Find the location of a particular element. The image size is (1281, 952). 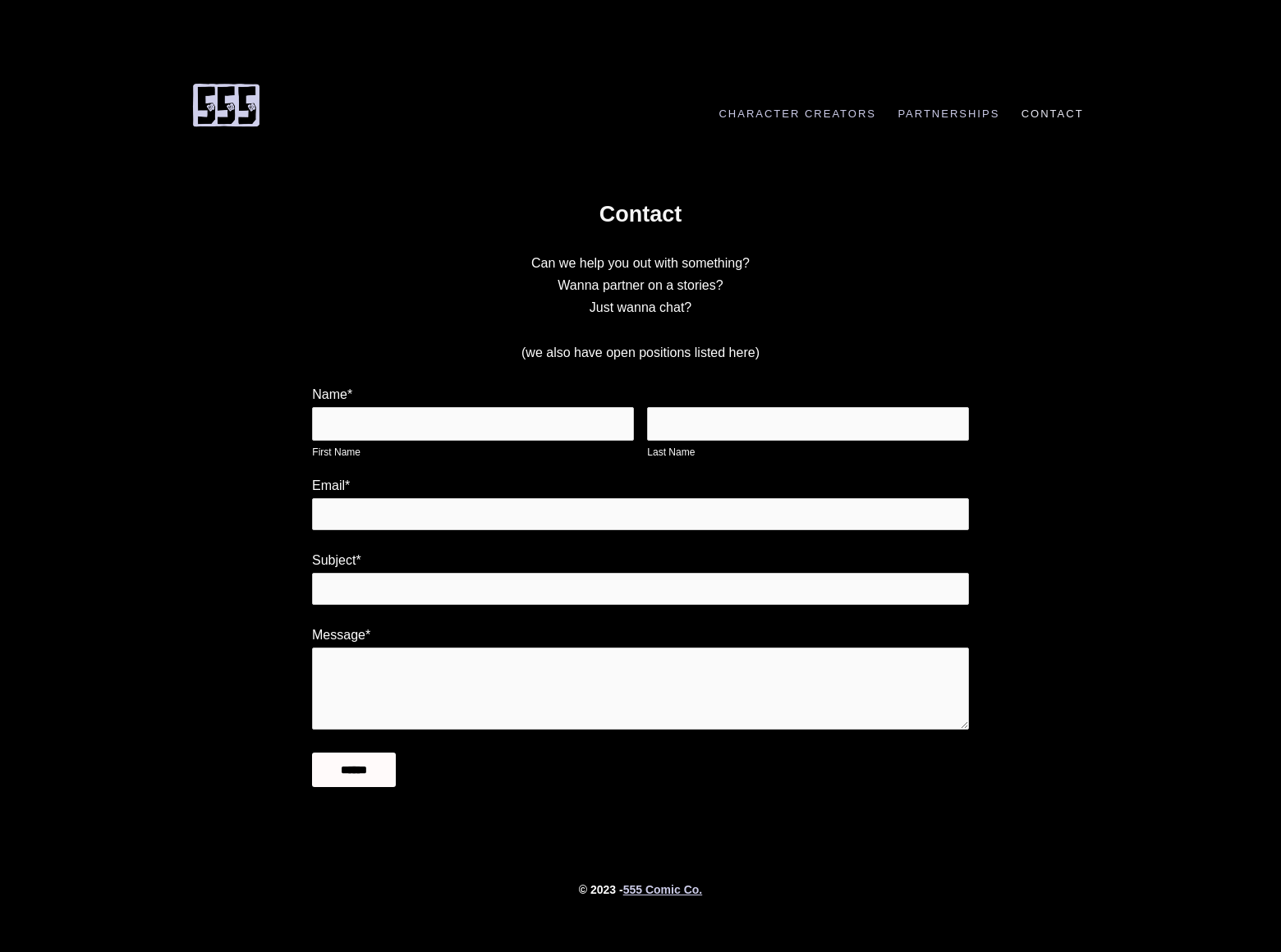

legend: Name is located at coordinates (332, 395).